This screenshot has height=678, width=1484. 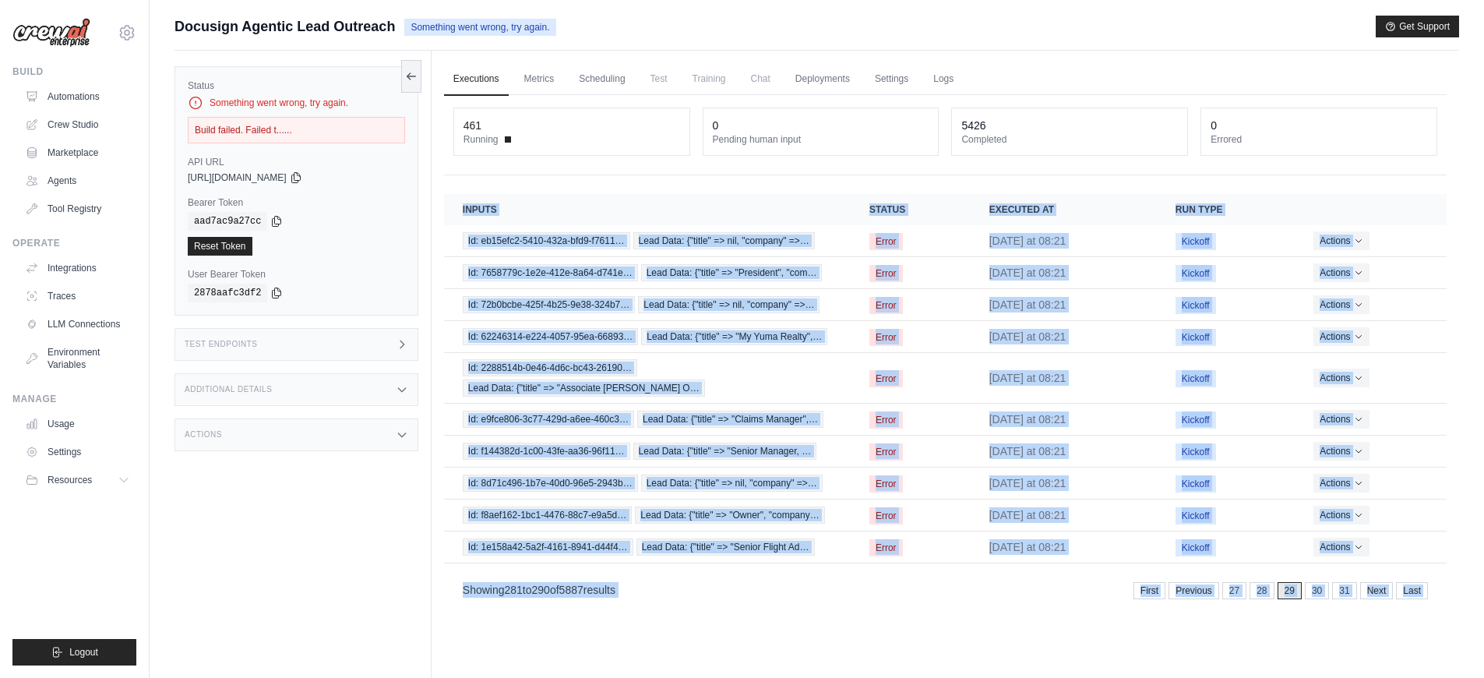 I want to click on span: Id: eb15efc2-5410-432a-bfd9-f7611…, so click(x=546, y=241).